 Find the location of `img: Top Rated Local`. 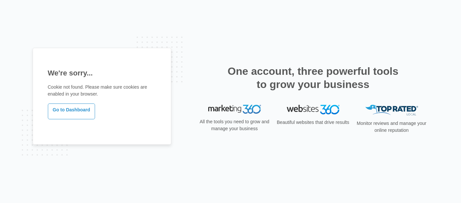

img: Top Rated Local is located at coordinates (392, 110).